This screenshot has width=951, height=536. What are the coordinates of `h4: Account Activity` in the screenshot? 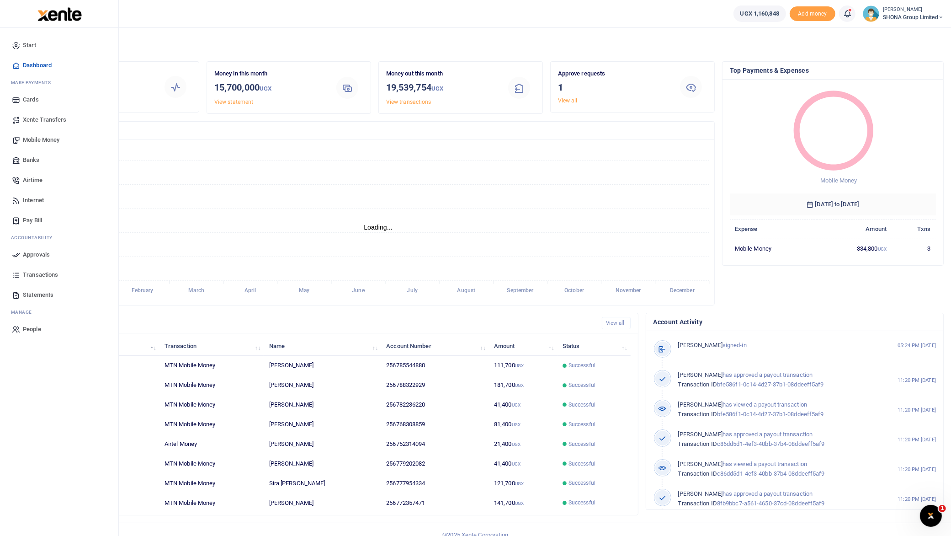 It's located at (795, 322).